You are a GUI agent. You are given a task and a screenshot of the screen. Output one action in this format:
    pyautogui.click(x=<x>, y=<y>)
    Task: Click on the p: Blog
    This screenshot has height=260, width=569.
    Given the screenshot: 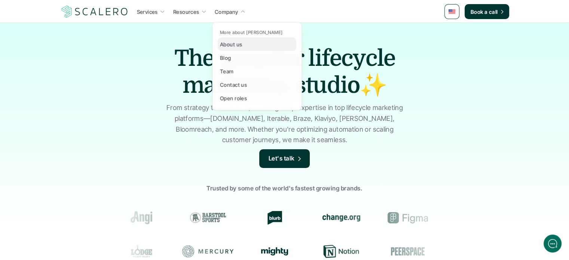 What is the action you would take?
    pyautogui.click(x=225, y=58)
    